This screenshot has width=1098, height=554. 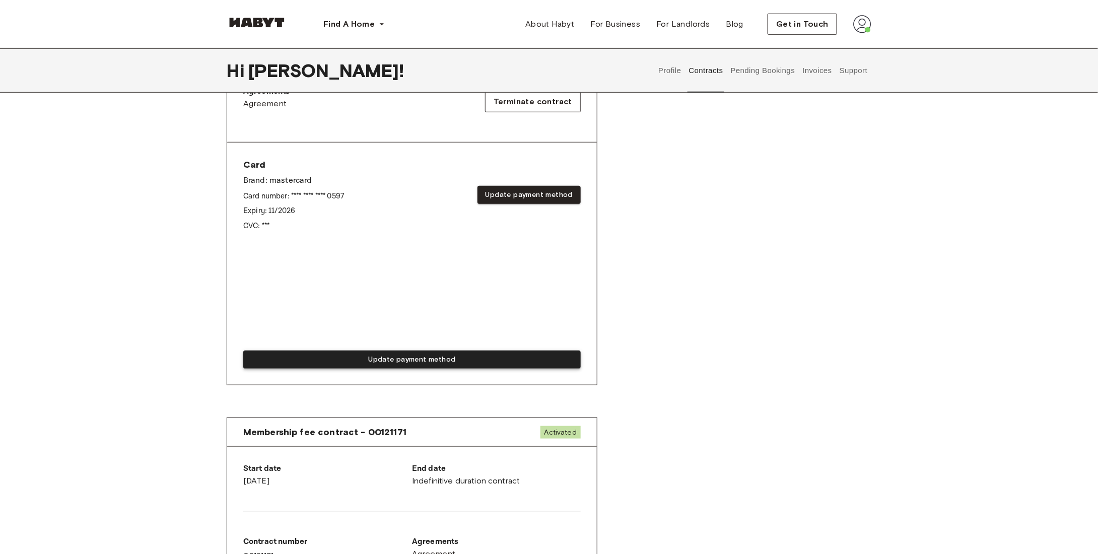 What do you see at coordinates (615, 24) in the screenshot?
I see `a: For Business` at bounding box center [615, 24].